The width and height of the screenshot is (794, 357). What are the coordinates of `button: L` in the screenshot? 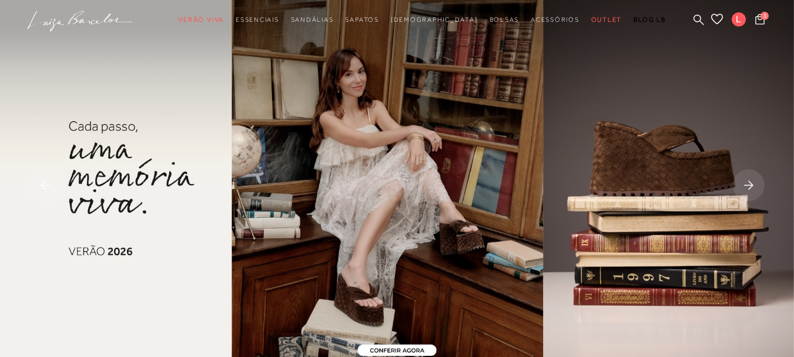 It's located at (738, 21).